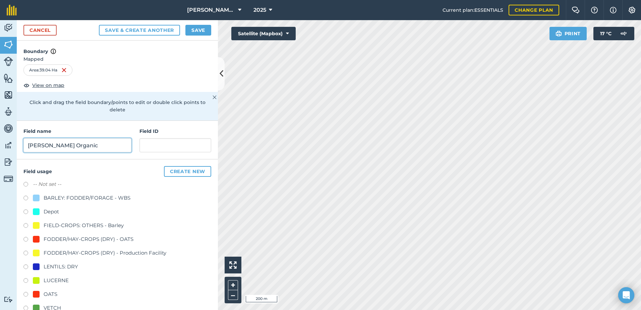 This screenshot has width=641, height=310. What do you see at coordinates (64, 70) in the screenshot?
I see `img: svg+xml;base64,PHN2ZyB4bWxucz0iaHR0cDovL3d3dy53My5vcmcvMjAwMC9zdmciIHdpZHRoPSIxNiIgaGVpZ2h0PSIyNC...` at bounding box center [64, 70].